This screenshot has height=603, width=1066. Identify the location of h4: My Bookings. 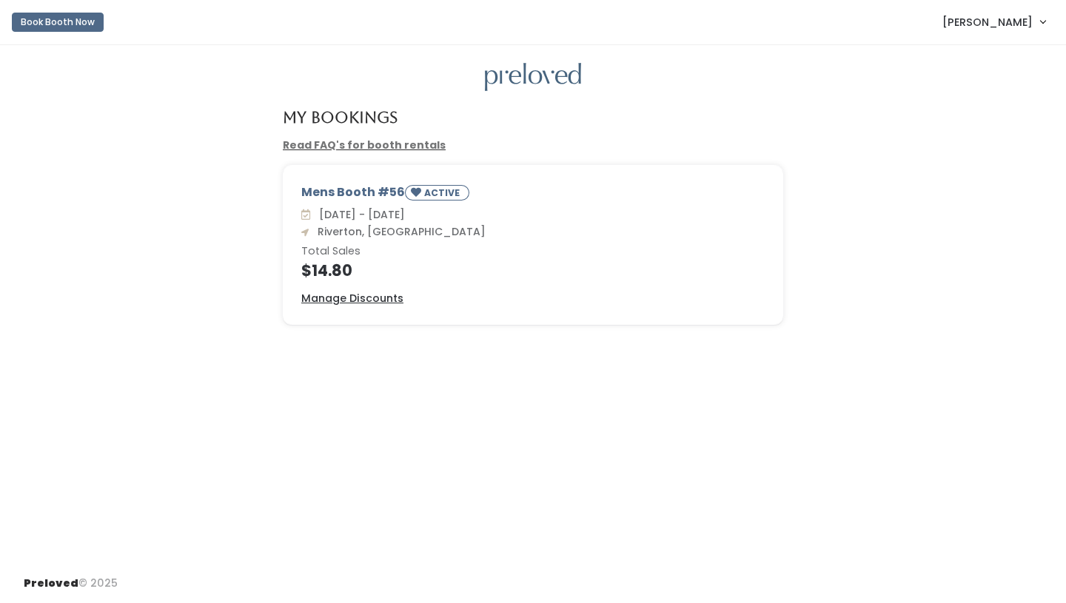
(340, 117).